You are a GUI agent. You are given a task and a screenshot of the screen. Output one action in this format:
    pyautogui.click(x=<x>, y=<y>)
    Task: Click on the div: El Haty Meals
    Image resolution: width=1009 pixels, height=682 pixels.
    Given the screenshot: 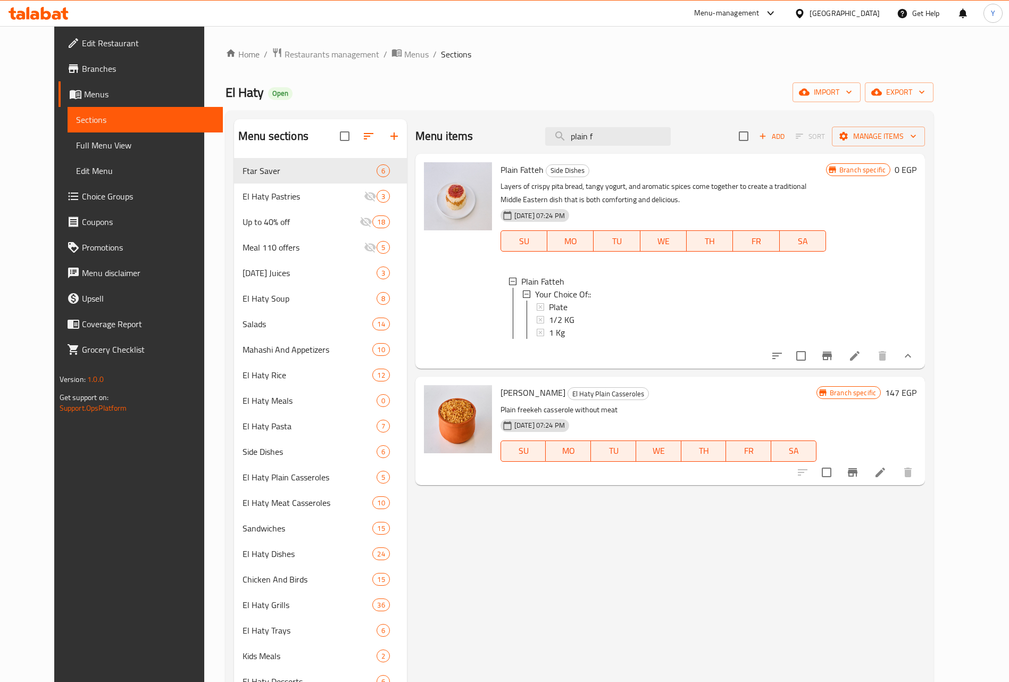 What is the action you would take?
    pyautogui.click(x=310, y=400)
    